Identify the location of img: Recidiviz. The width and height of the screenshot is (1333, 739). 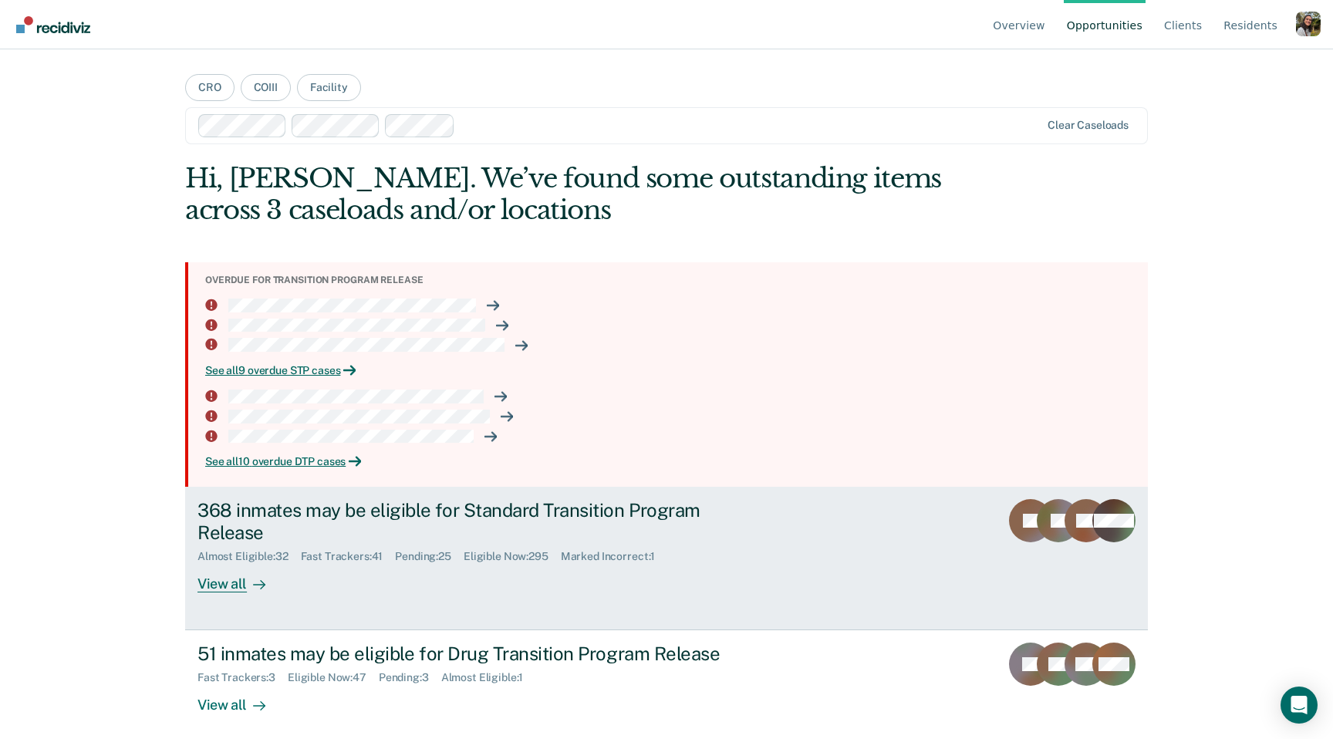
(53, 25).